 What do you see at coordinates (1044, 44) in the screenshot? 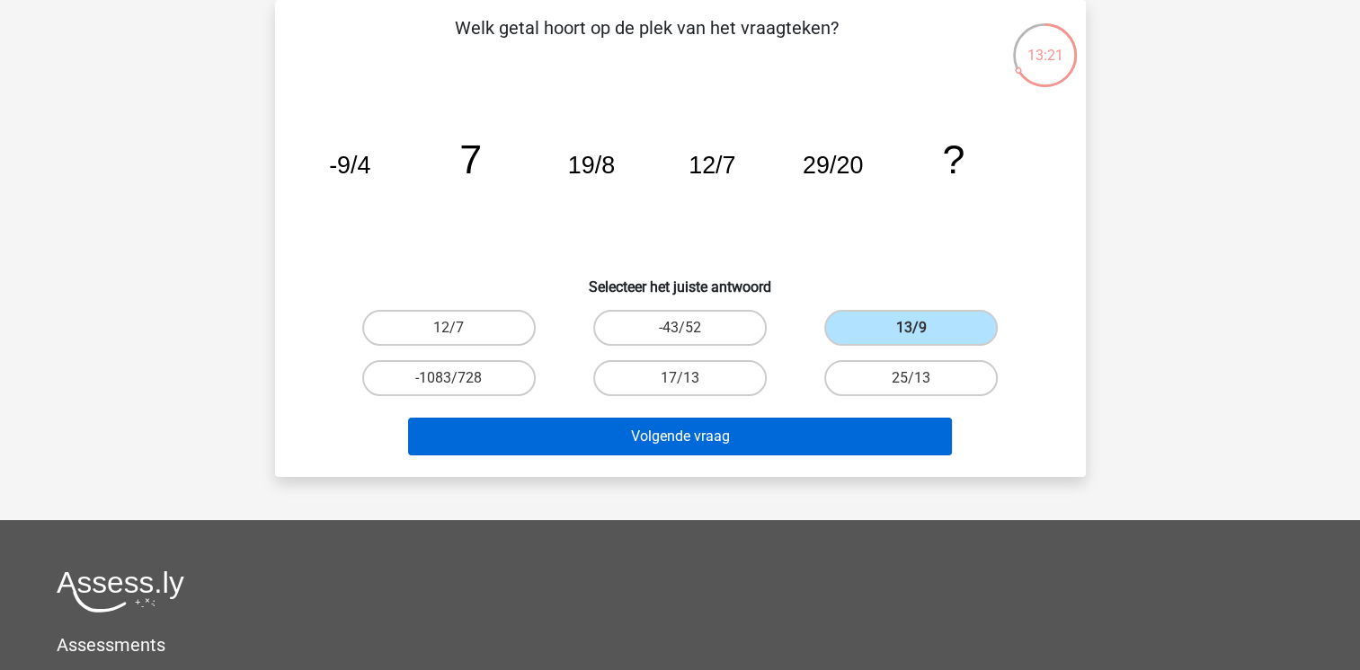
I see `div: 13:21` at bounding box center [1044, 44].